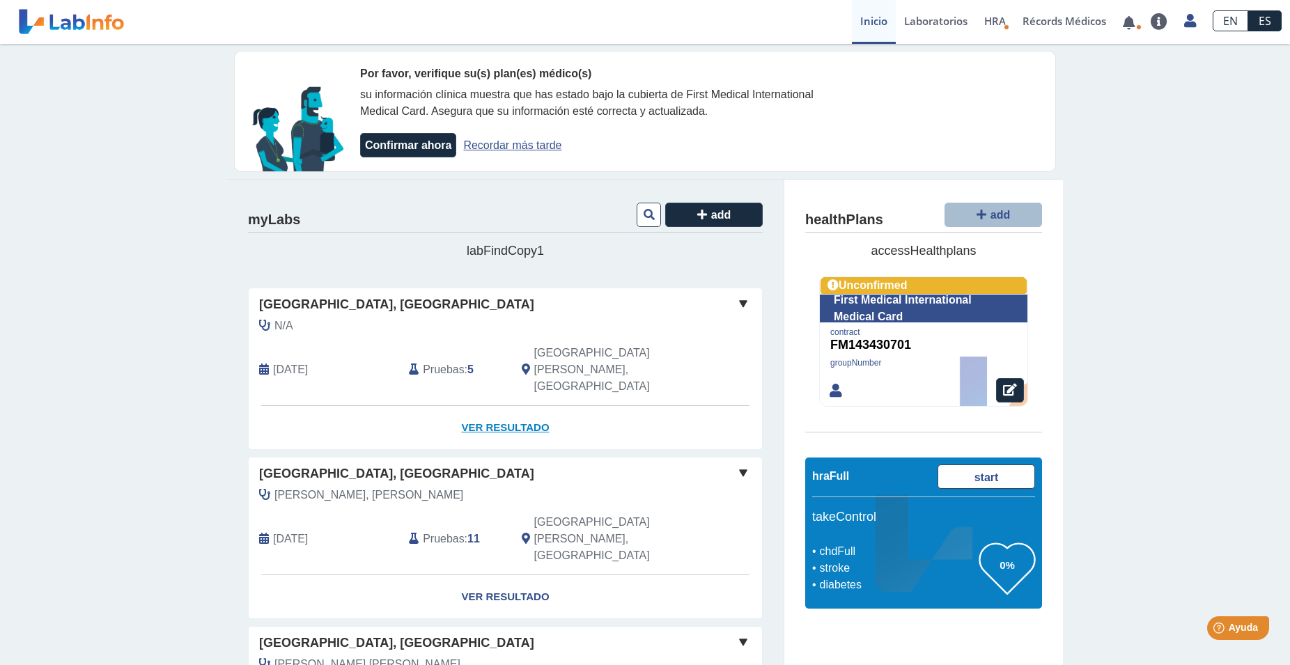 This screenshot has height=665, width=1290. Describe the element at coordinates (830, 476) in the screenshot. I see `span: hraFull` at that location.